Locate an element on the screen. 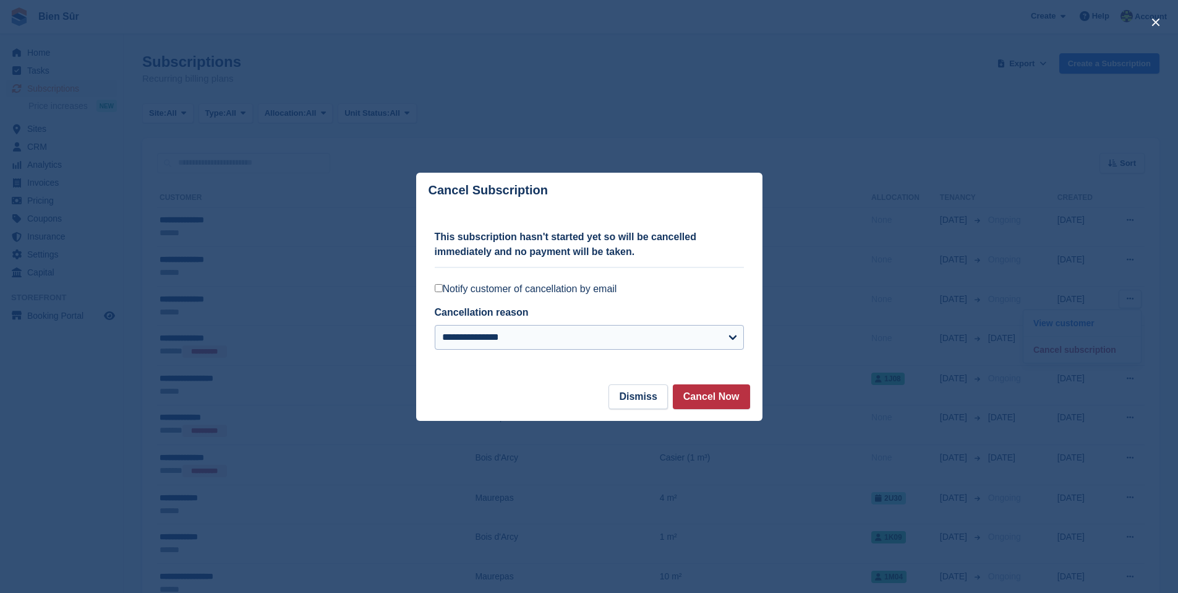  label: Notify customer of cancellation by email is located at coordinates (590, 289).